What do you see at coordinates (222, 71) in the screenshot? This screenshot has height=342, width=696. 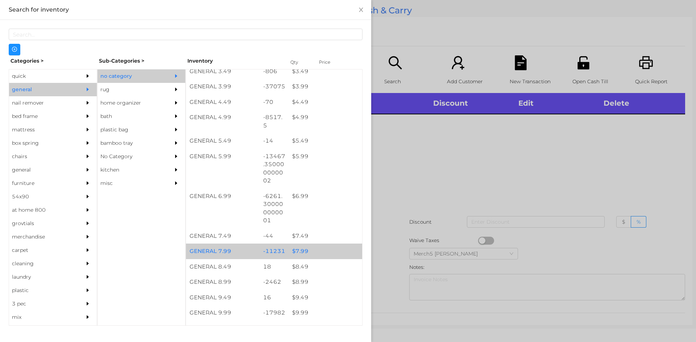 I see `div: GENERAL 3.49` at bounding box center [222, 71].